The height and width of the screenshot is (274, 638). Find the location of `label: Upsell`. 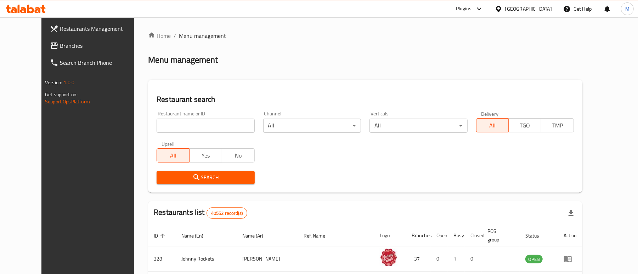

label: Upsell is located at coordinates (168, 144).